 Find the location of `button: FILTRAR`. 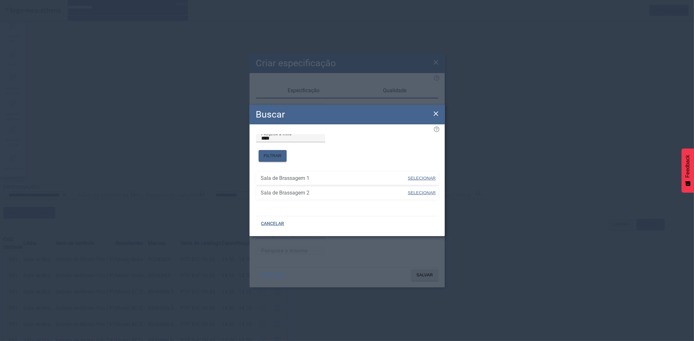

button: FILTRAR is located at coordinates (273, 156).